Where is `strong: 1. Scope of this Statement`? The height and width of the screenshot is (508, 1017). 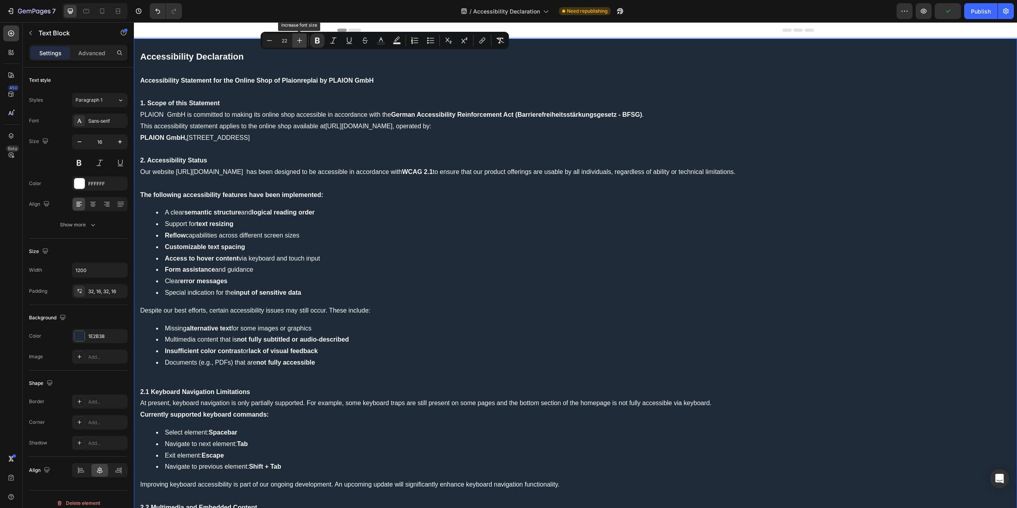 strong: 1. Scope of this Statement is located at coordinates (46, 81).